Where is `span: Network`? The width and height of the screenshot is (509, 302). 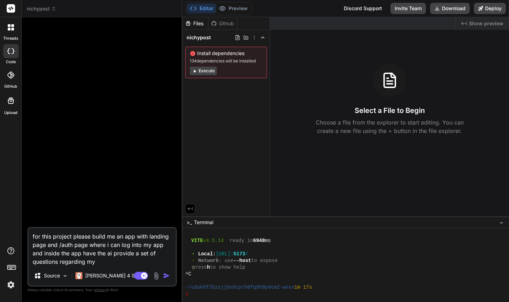
span: Network is located at coordinates (209, 261).